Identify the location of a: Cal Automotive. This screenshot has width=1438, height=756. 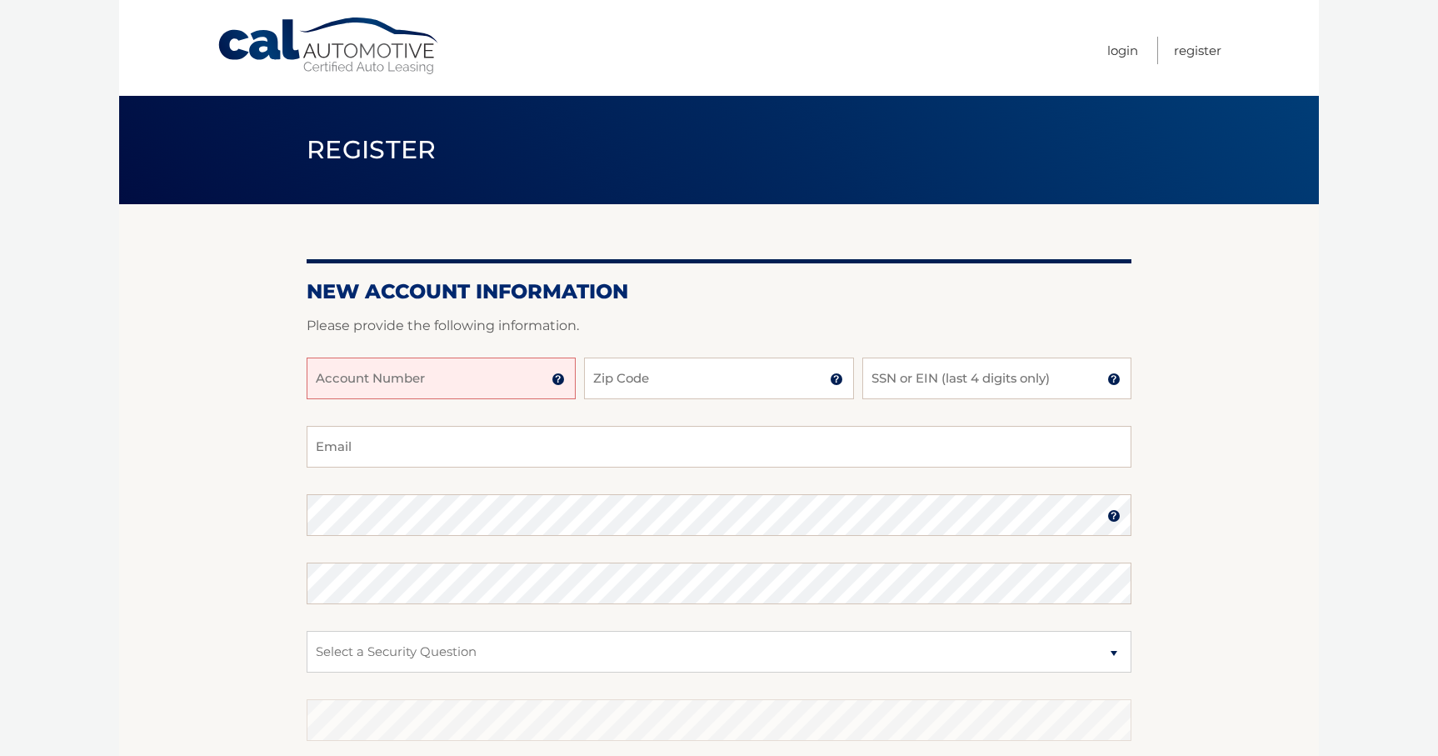
(329, 46).